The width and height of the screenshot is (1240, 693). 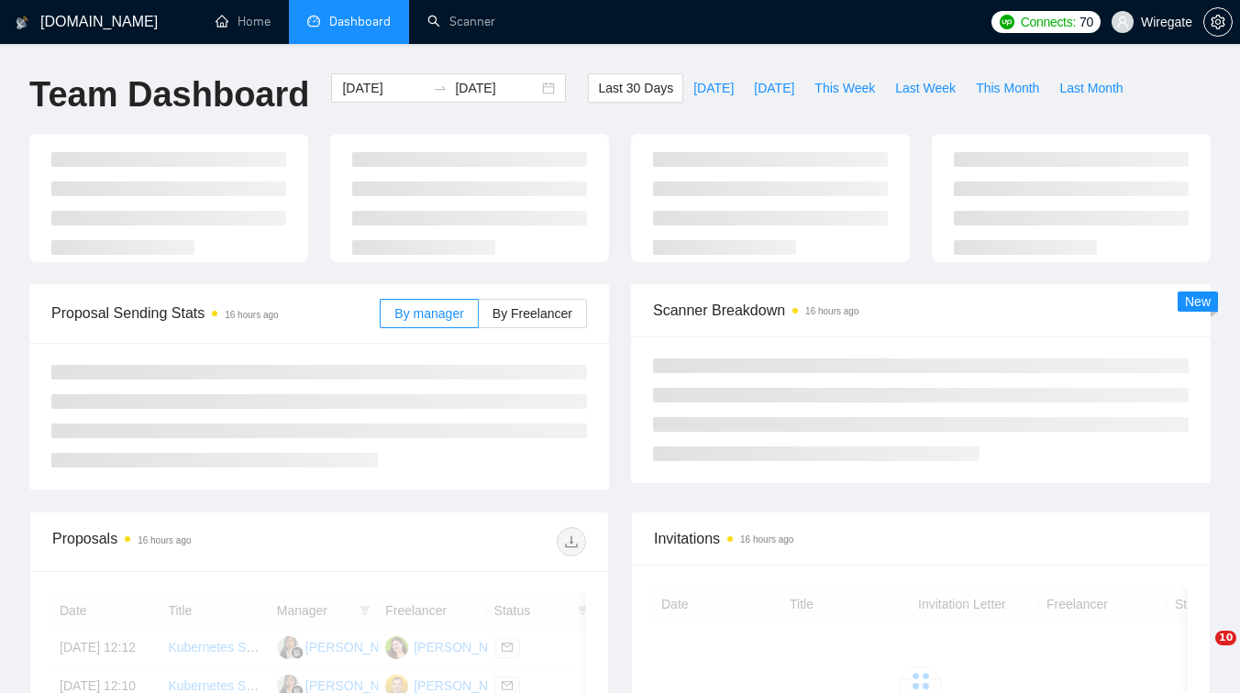 I want to click on button: Last 30 Days, so click(x=635, y=88).